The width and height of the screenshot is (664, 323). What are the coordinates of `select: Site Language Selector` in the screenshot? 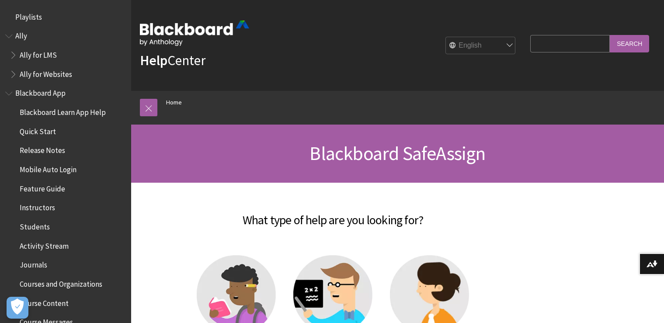 It's located at (481, 45).